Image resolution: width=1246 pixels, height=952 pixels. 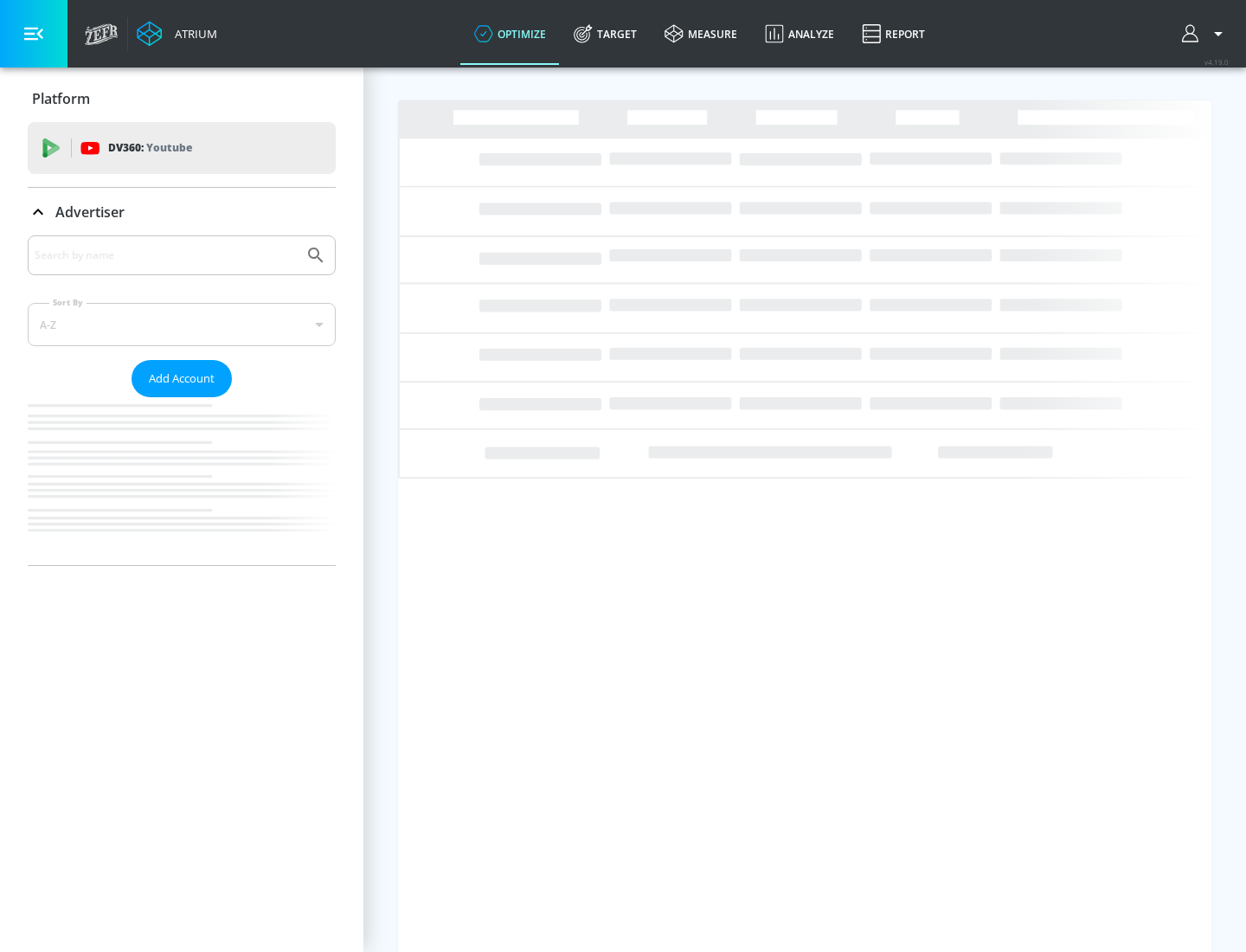 What do you see at coordinates (510, 34) in the screenshot?
I see `a: optimize` at bounding box center [510, 34].